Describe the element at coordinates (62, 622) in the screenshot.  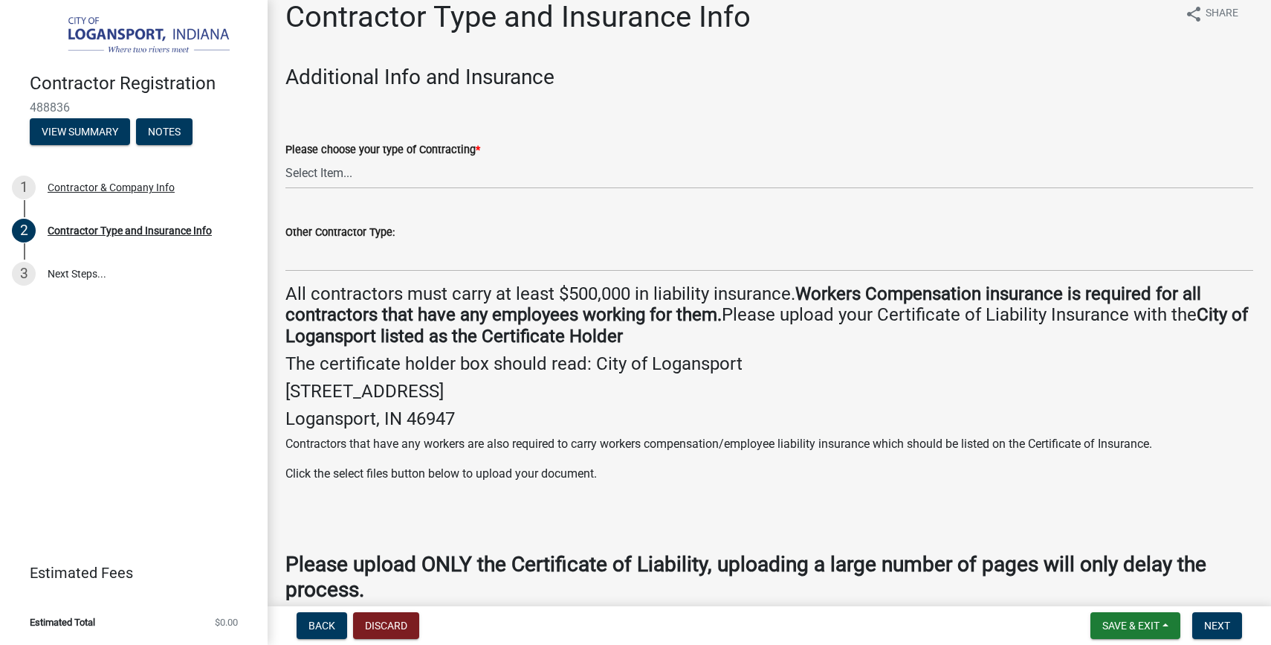
I see `span: Estimated Total` at that location.